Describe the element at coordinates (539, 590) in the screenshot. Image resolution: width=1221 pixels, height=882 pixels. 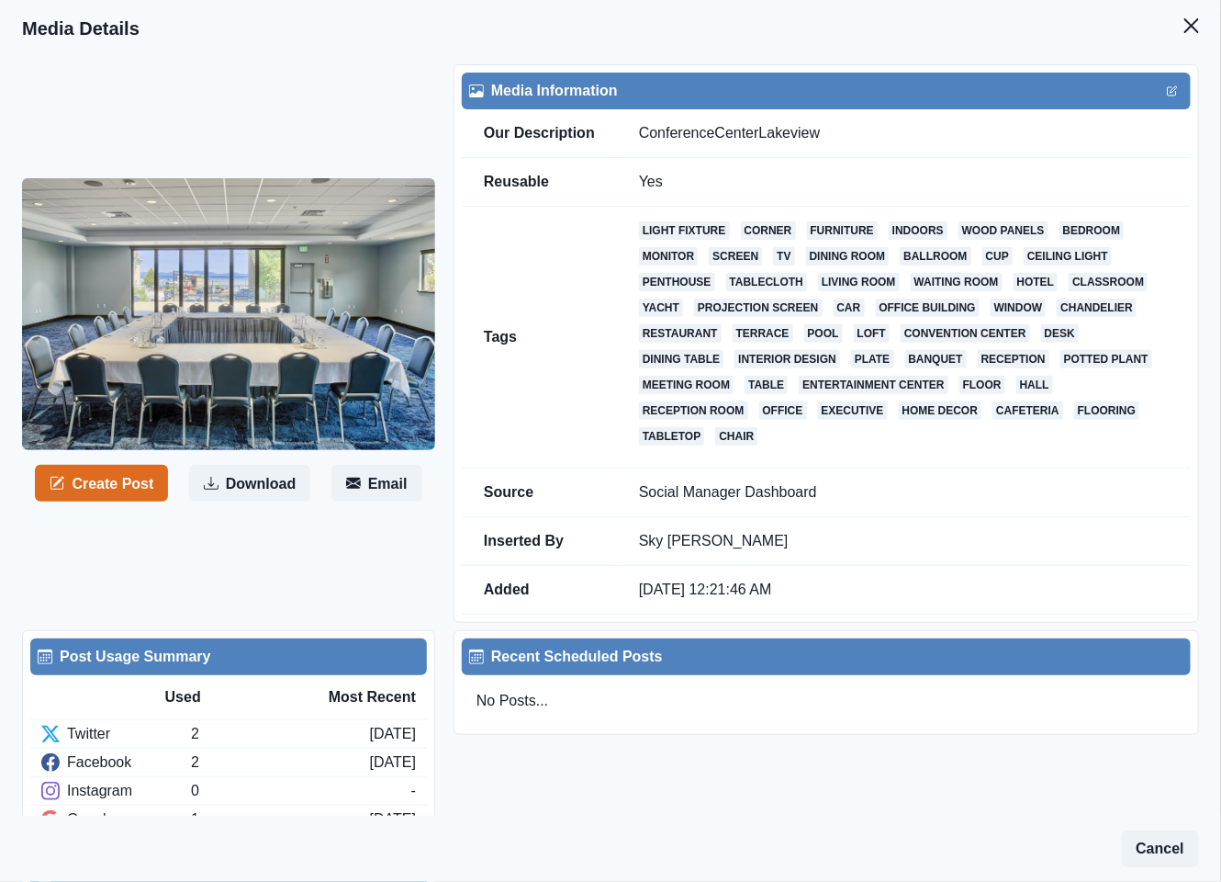
I see `td: Added` at that location.